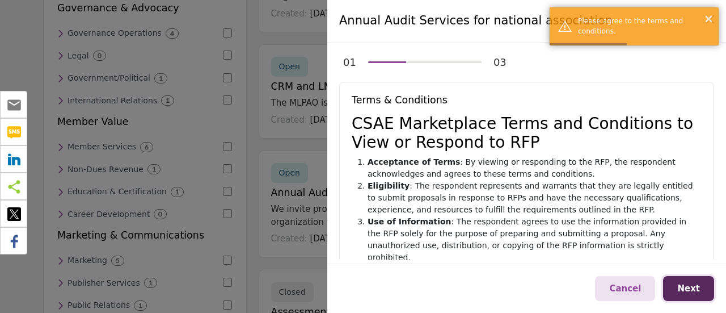  I want to click on span: Cancel, so click(625, 288).